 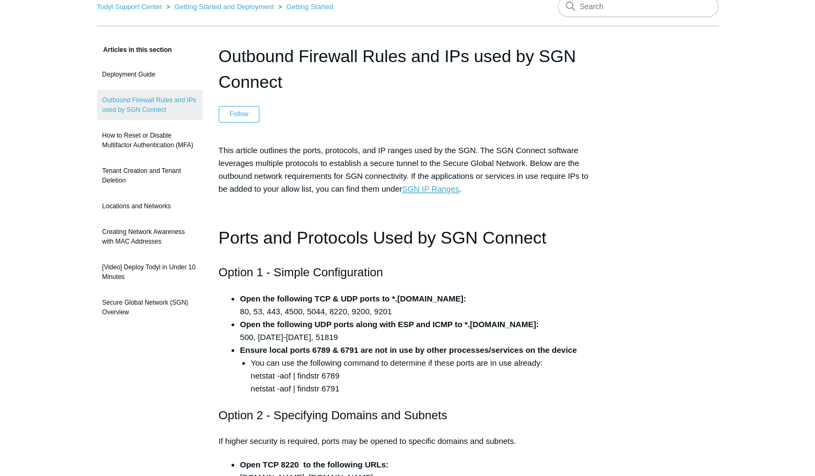 What do you see at coordinates (304, 6) in the screenshot?
I see `li: Getting Started` at bounding box center [304, 6].